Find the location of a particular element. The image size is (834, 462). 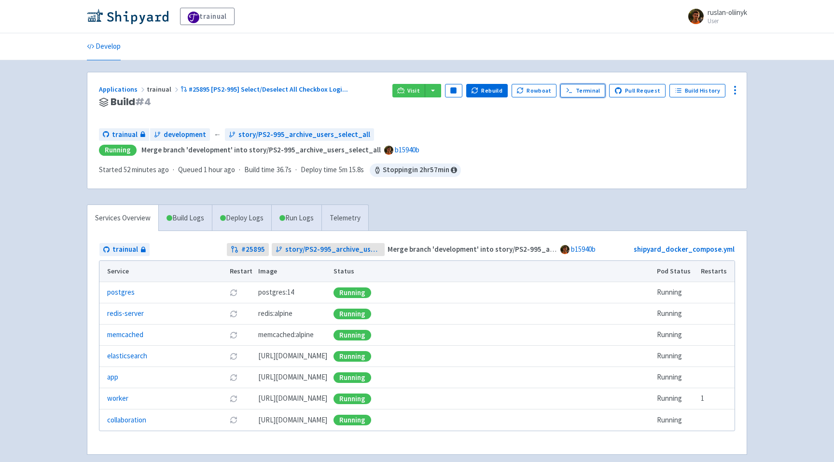

a: Build Logs is located at coordinates (185, 218).